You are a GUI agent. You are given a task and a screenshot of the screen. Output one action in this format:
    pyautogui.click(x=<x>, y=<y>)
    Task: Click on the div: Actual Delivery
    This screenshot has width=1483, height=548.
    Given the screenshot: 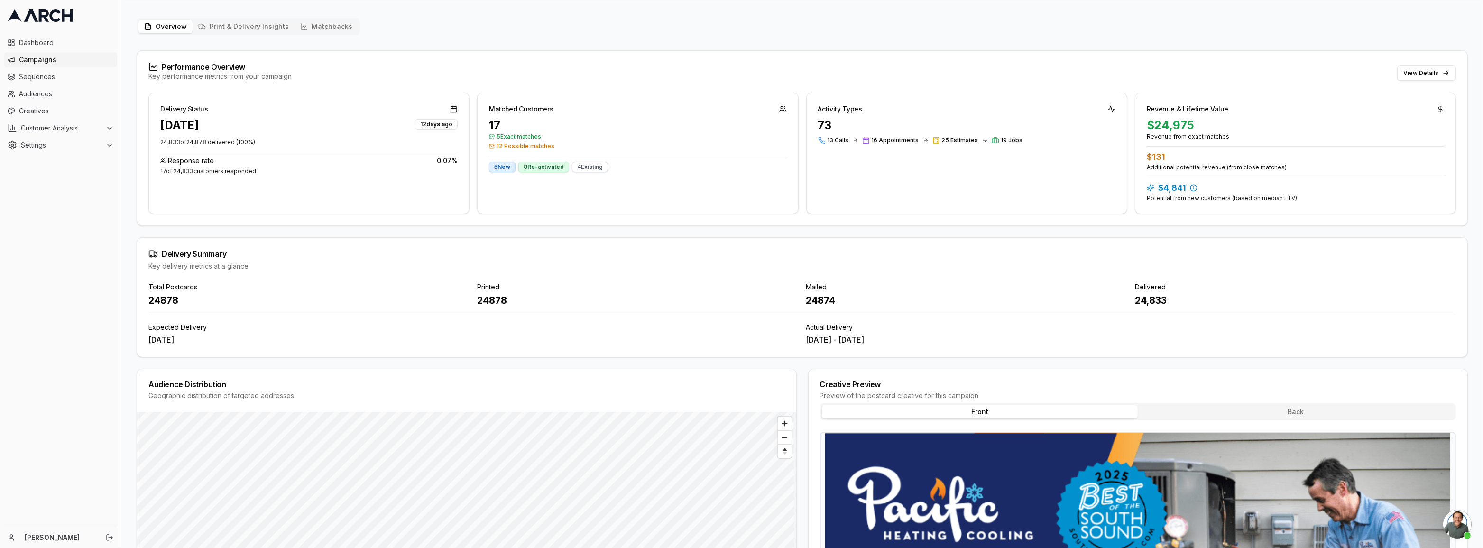 What is the action you would take?
    pyautogui.click(x=1131, y=327)
    